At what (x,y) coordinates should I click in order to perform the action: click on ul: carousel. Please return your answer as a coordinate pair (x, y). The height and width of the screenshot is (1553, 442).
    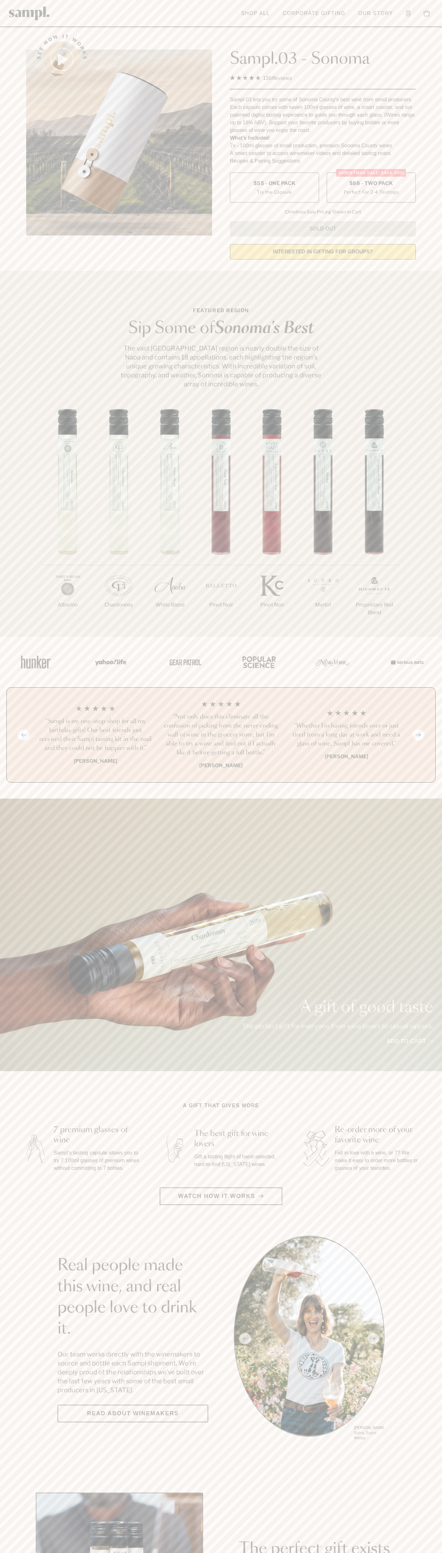
    Looking at the image, I should click on (309, 1338).